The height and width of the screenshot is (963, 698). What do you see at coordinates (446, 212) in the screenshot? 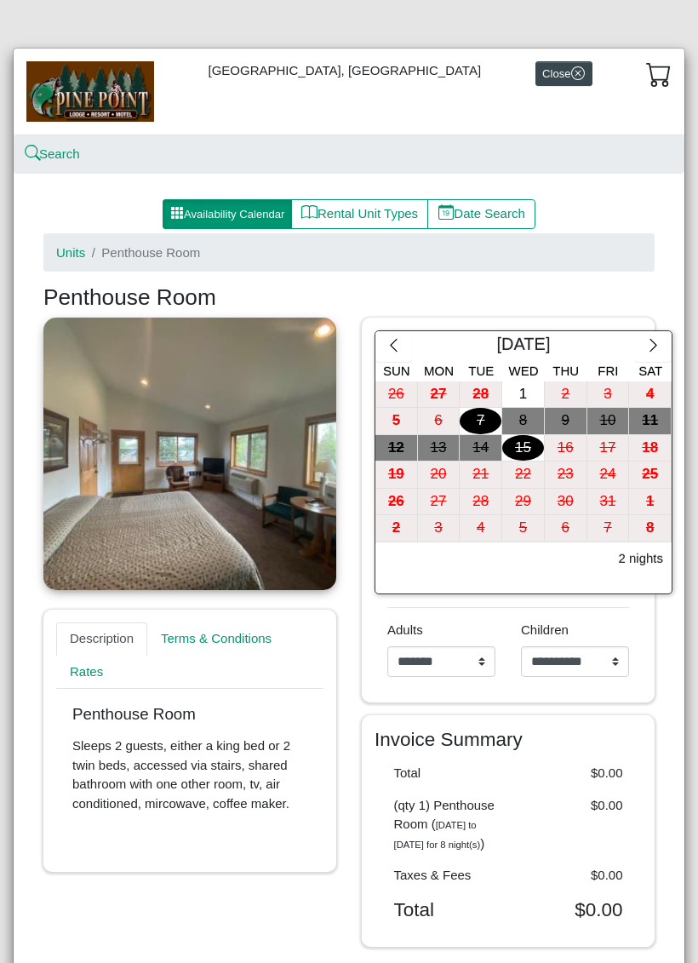
I see `svg: calendar date` at bounding box center [446, 212].